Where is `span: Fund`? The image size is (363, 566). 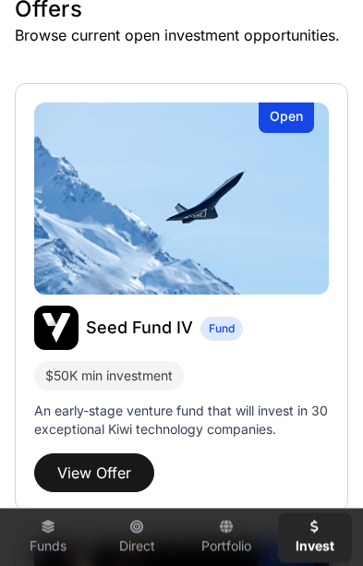 span: Fund is located at coordinates (222, 329).